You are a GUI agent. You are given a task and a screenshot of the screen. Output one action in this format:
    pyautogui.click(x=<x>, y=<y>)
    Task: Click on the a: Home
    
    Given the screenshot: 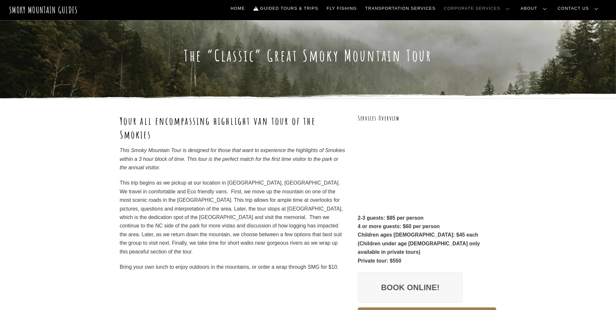 What is the action you would take?
    pyautogui.click(x=238, y=8)
    